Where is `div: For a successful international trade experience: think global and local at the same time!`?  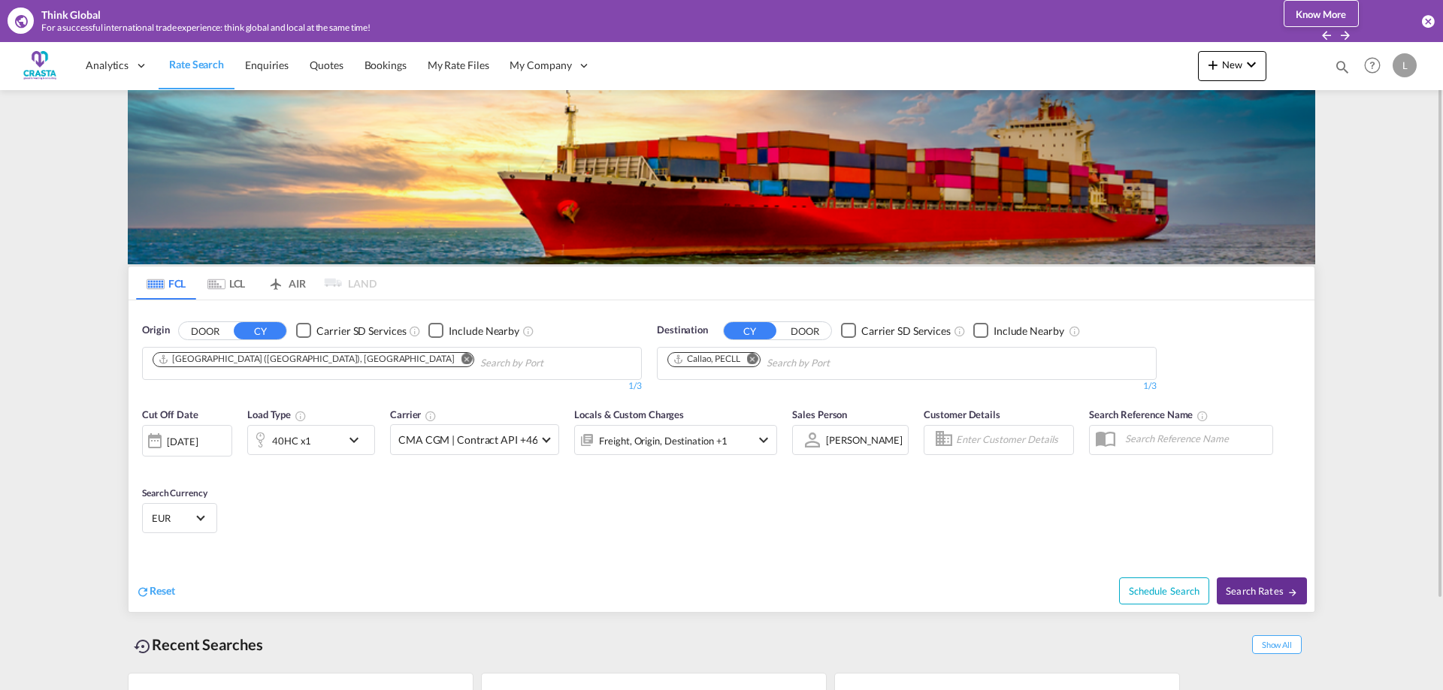
div: For a successful international trade experience: think global and local at the same time! is located at coordinates (631, 28).